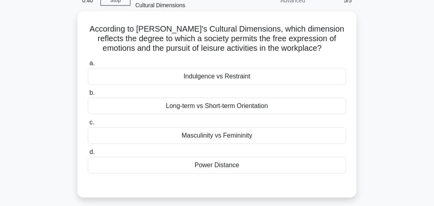 The image size is (434, 206). What do you see at coordinates (92, 92) in the screenshot?
I see `span: b.` at bounding box center [92, 92].